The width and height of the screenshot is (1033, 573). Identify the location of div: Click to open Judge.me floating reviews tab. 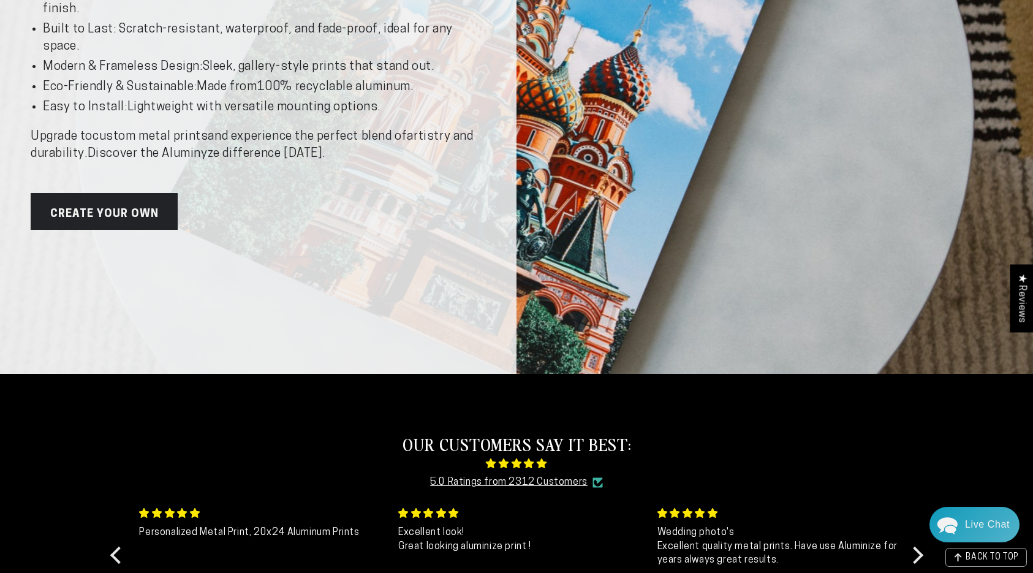
(1021, 298).